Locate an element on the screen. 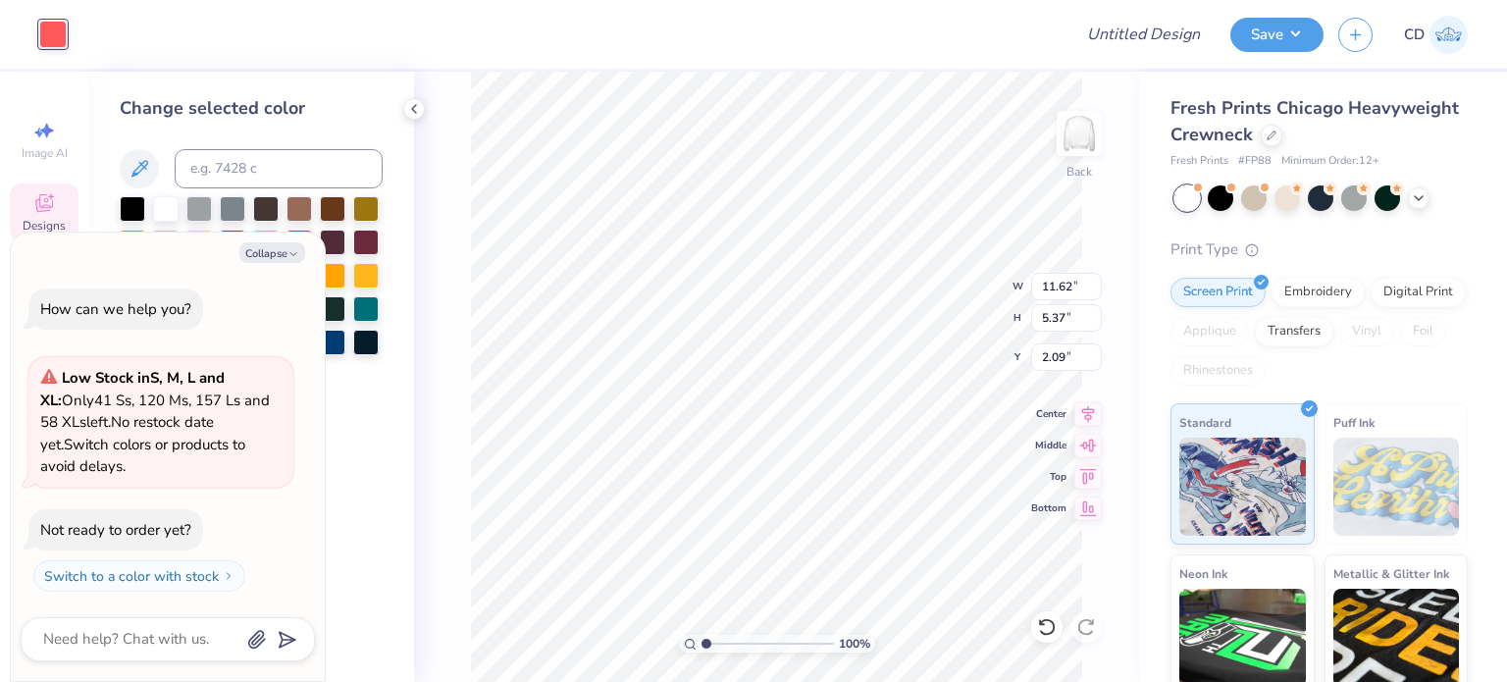 The width and height of the screenshot is (1507, 682). span: Standard is located at coordinates (1205, 422).